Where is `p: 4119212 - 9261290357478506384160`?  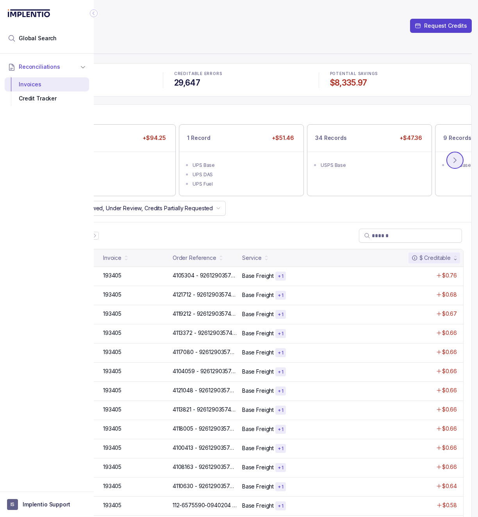
p: 4119212 - 9261290357478506384160 is located at coordinates (205, 314).